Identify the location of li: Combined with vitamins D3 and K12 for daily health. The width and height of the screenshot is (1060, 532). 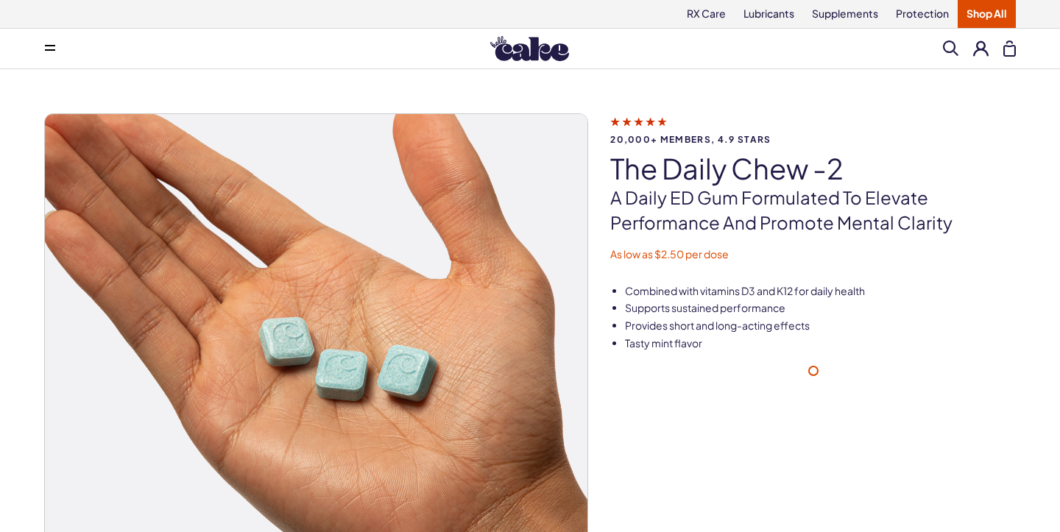
(820, 292).